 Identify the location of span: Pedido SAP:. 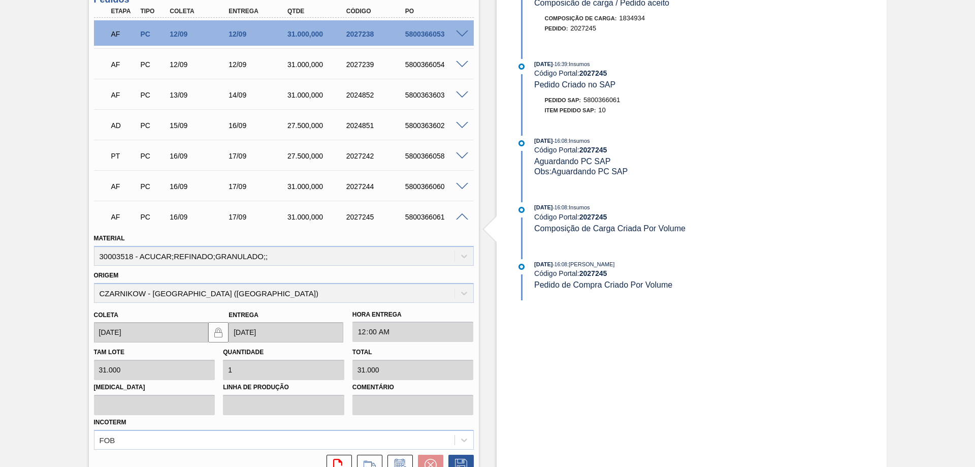
(563, 100).